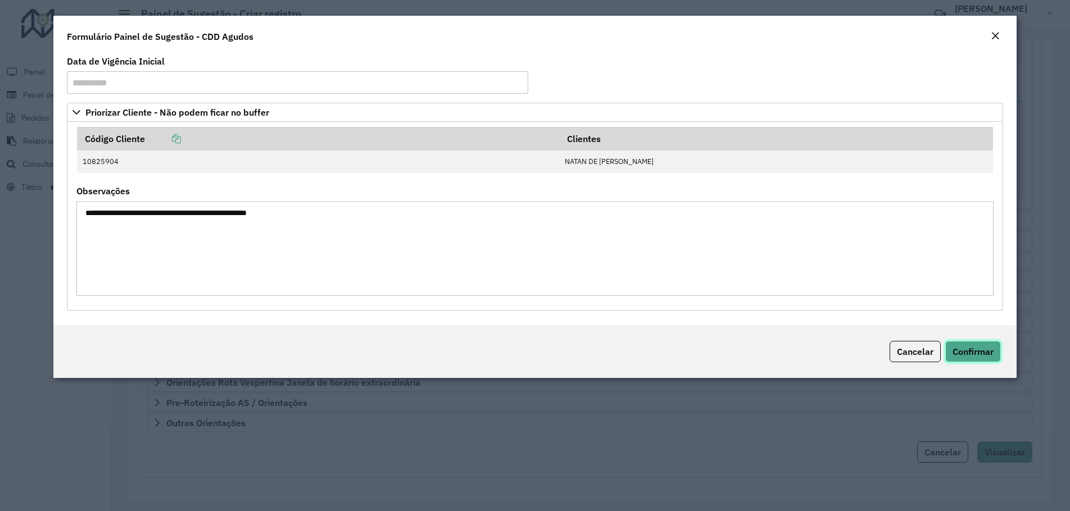  What do you see at coordinates (973, 352) in the screenshot?
I see `button: Confirmar` at bounding box center [973, 352].